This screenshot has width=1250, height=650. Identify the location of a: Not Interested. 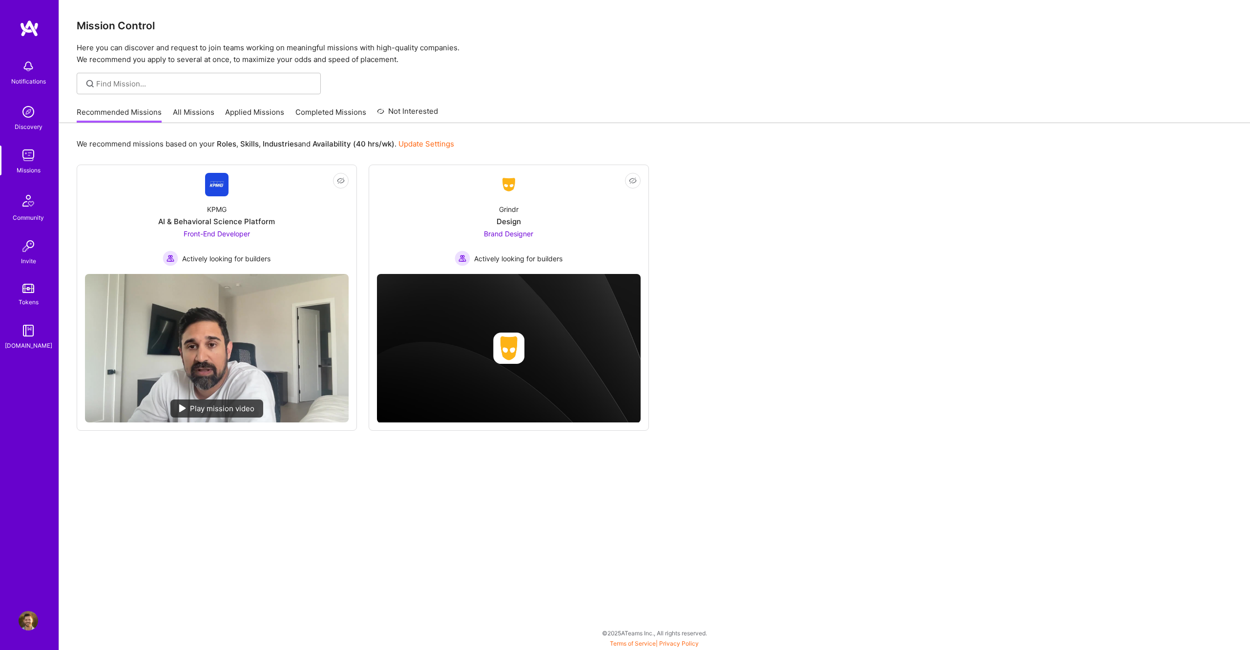
(407, 114).